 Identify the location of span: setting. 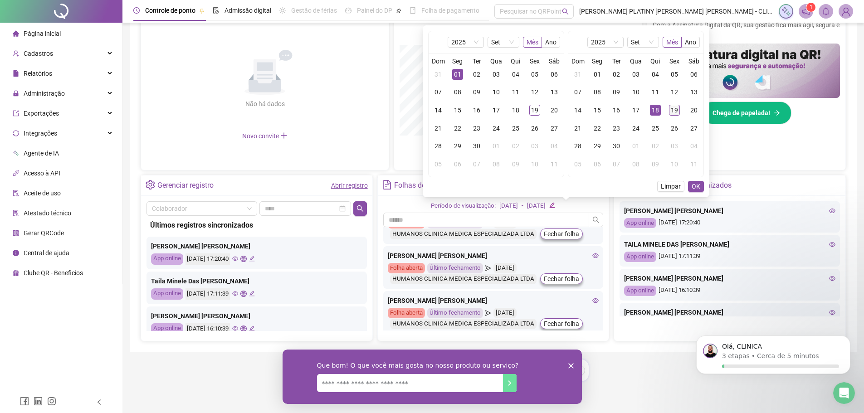
(150, 185).